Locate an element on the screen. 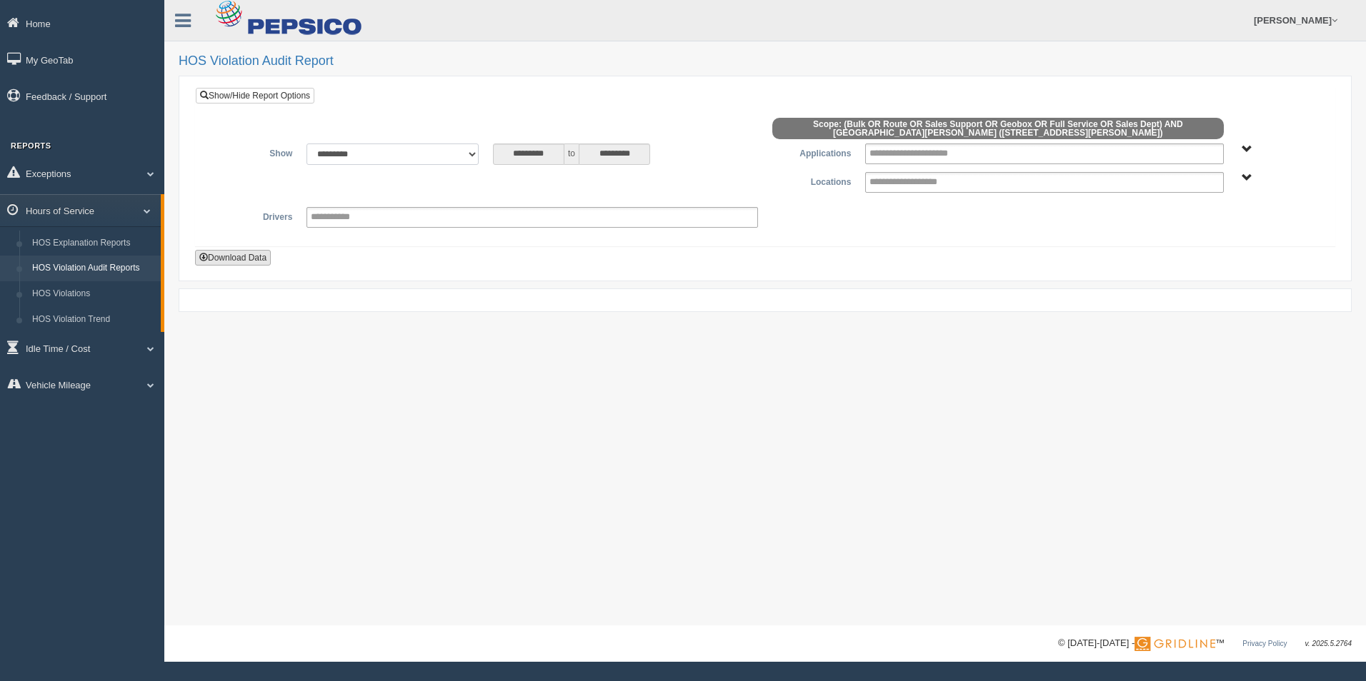 This screenshot has width=1366, height=681. label: Show is located at coordinates (253, 152).